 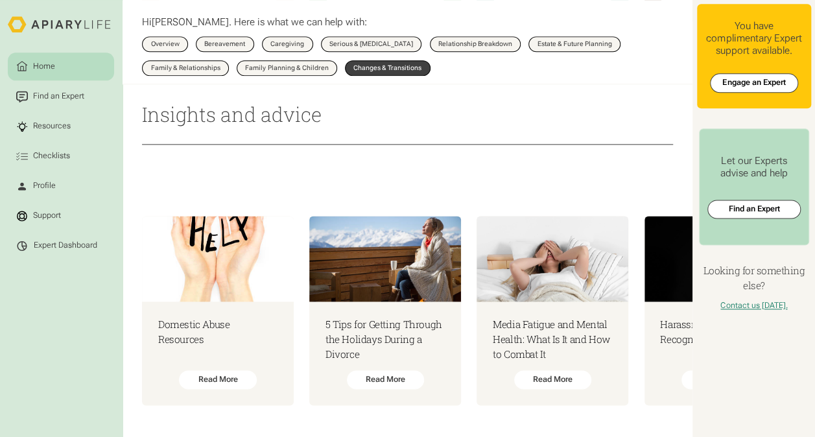 I want to click on a: Family Planning & Children, so click(x=286, y=68).